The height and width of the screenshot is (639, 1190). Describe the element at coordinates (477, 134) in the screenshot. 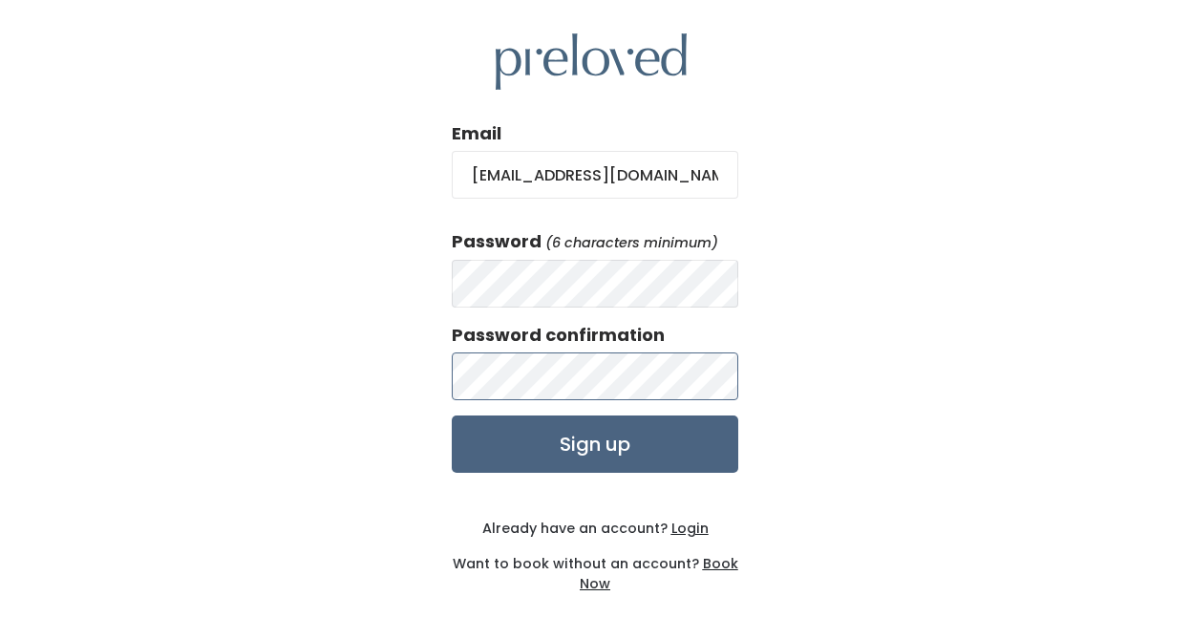

I see `label: Email` at that location.